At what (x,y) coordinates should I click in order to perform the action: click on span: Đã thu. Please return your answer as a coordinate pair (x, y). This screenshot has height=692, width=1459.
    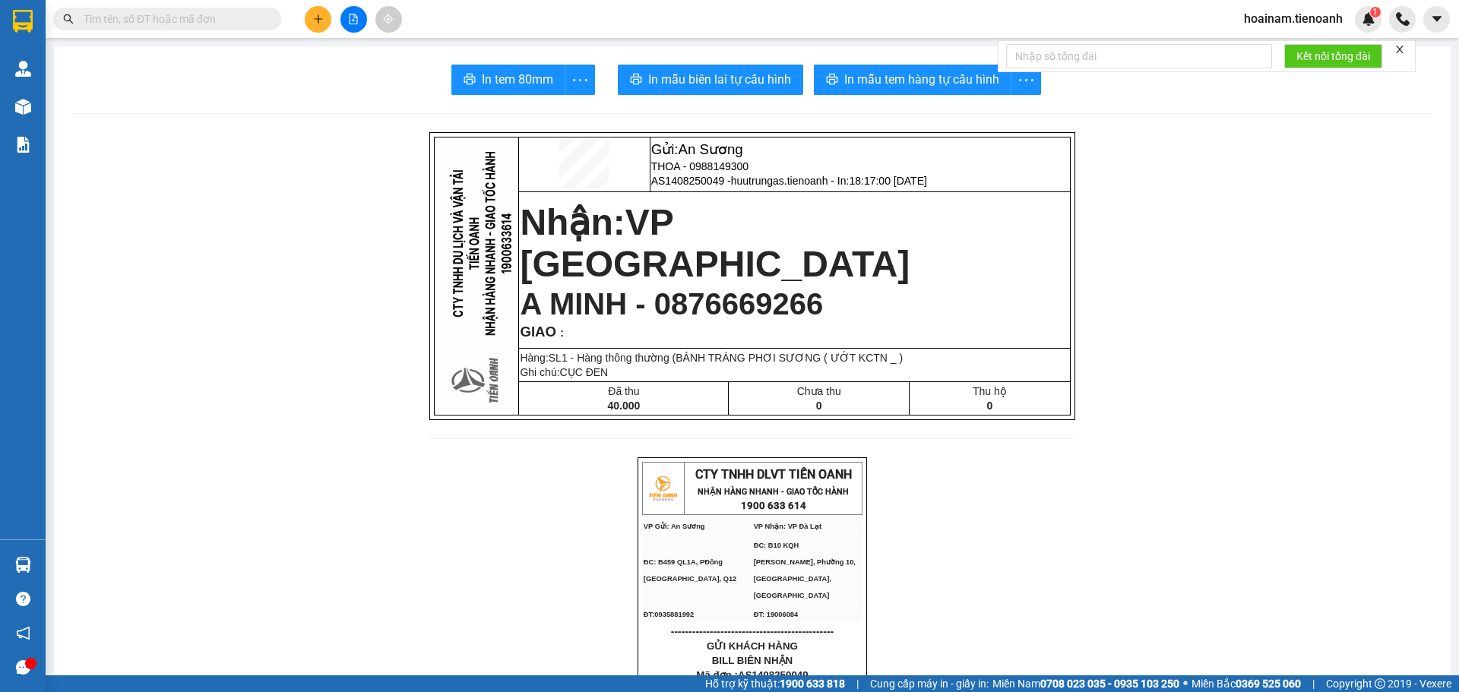
    Looking at the image, I should click on (623, 391).